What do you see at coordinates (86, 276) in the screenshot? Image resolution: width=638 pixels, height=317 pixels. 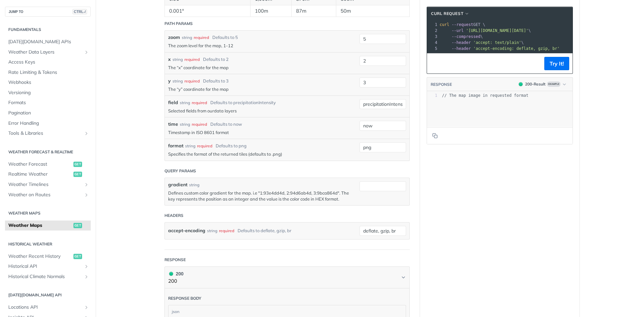 I see `button: Show subpages for Historical Climate Normals` at bounding box center [86, 276].